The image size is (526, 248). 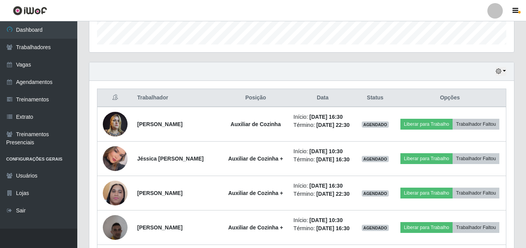 I want to click on img: CoreUI Logo, so click(x=30, y=10).